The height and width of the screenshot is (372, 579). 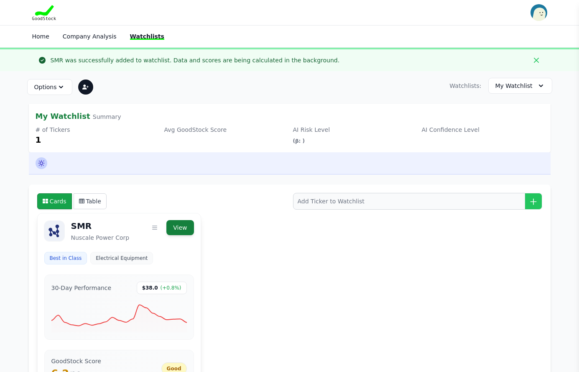 What do you see at coordinates (122, 258) in the screenshot?
I see `span: Electrical Equipment` at bounding box center [122, 258].